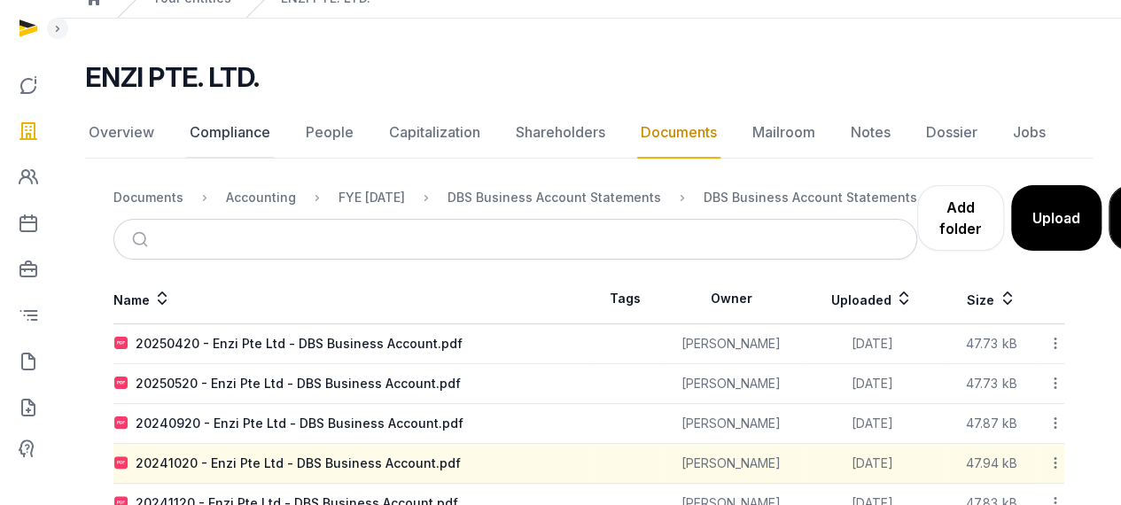 The image size is (1121, 505). Describe the element at coordinates (229, 133) in the screenshot. I see `a: Compliance` at that location.